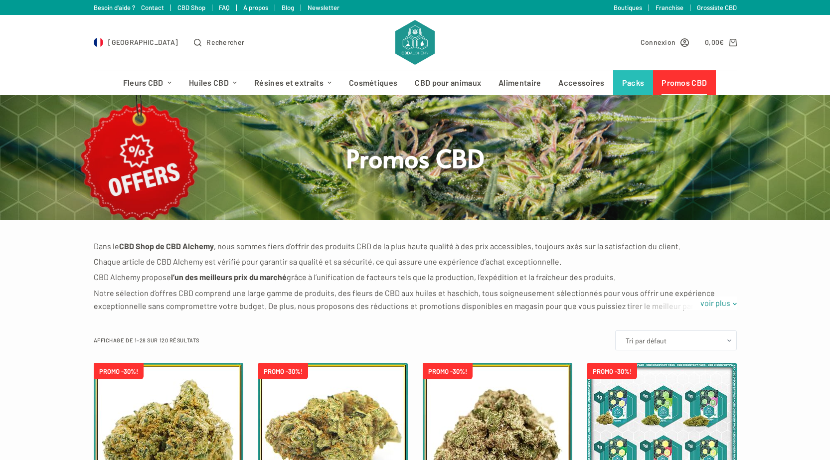 The image size is (830, 460). I want to click on a: Packs, so click(633, 83).